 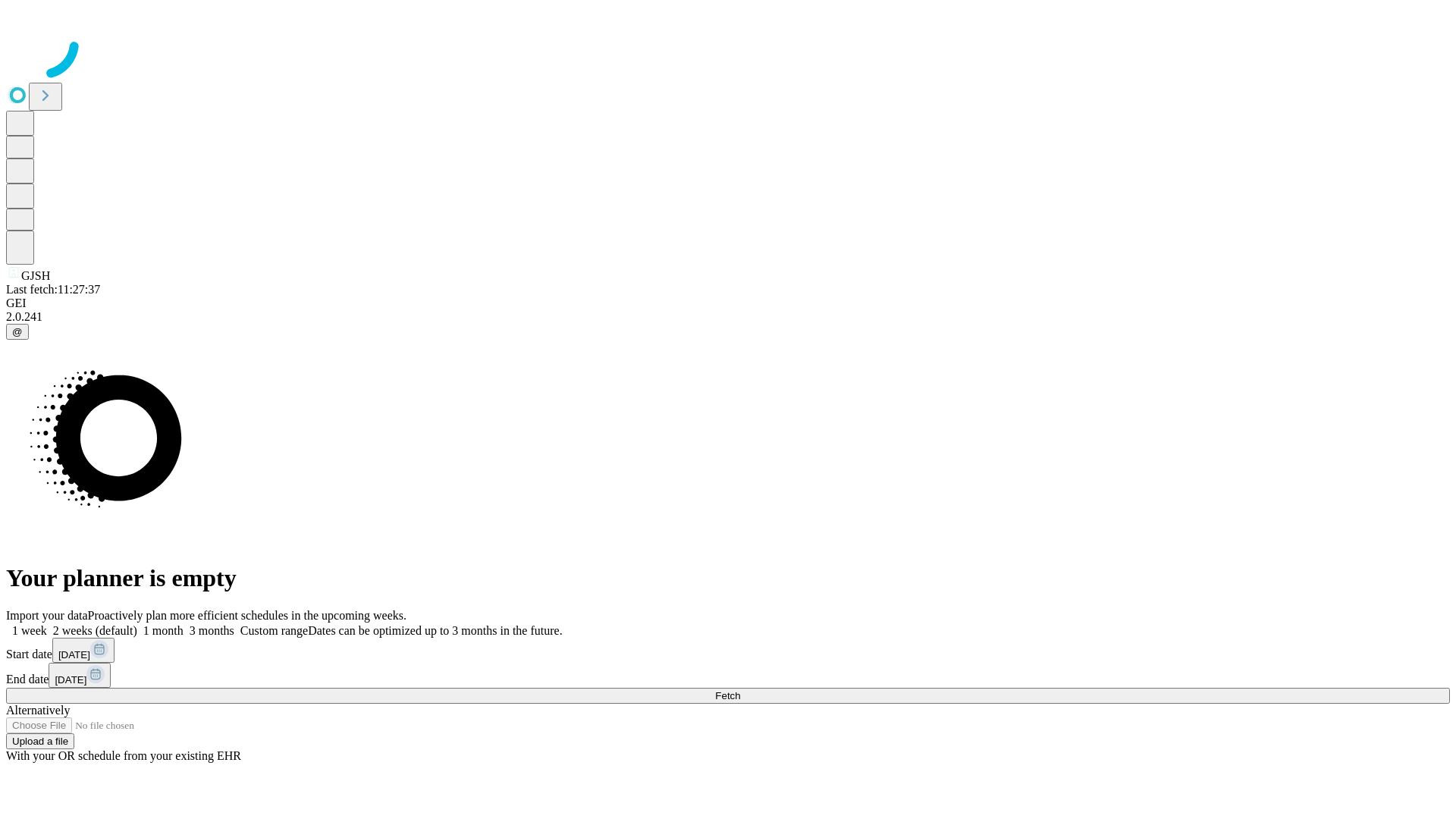 What do you see at coordinates (53, 289) in the screenshot?
I see `span: Last fetch: 11:27:37` at bounding box center [53, 289].